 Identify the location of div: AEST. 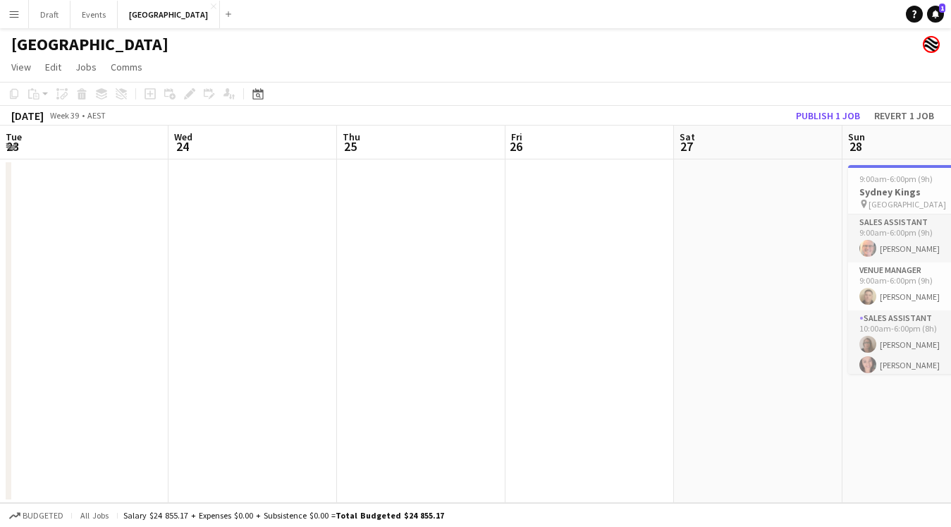
(97, 115).